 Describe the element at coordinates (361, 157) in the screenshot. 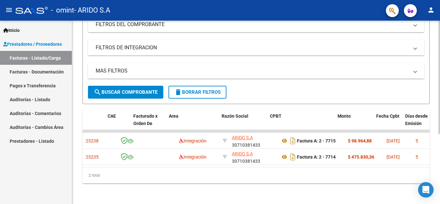

I see `strong: $ 475.830,36` at that location.